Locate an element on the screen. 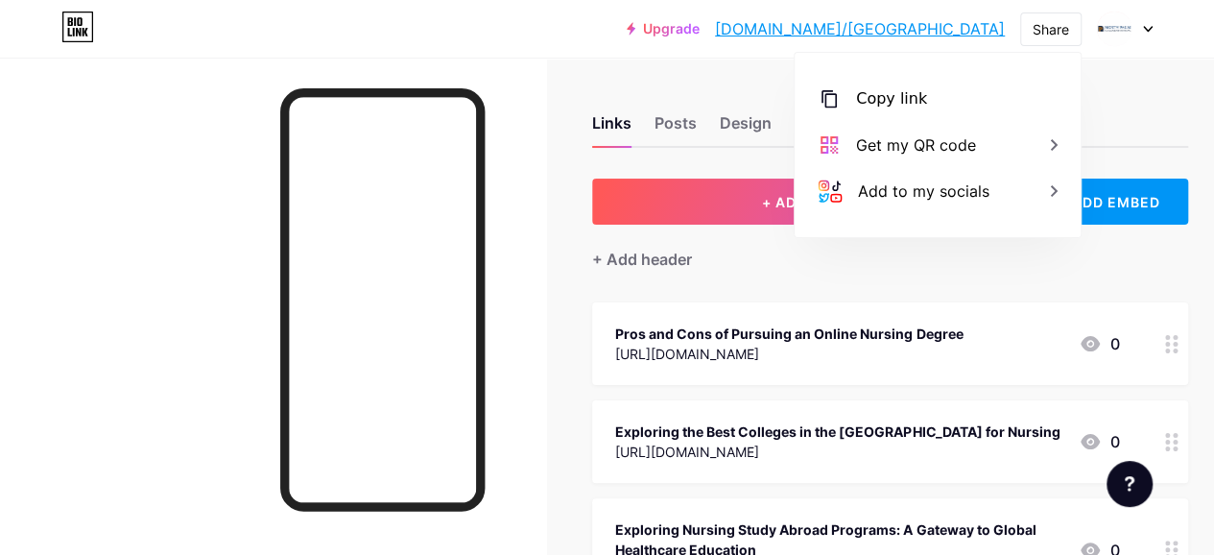 Image resolution: width=1214 pixels, height=555 pixels. div: Links is located at coordinates (611, 129).